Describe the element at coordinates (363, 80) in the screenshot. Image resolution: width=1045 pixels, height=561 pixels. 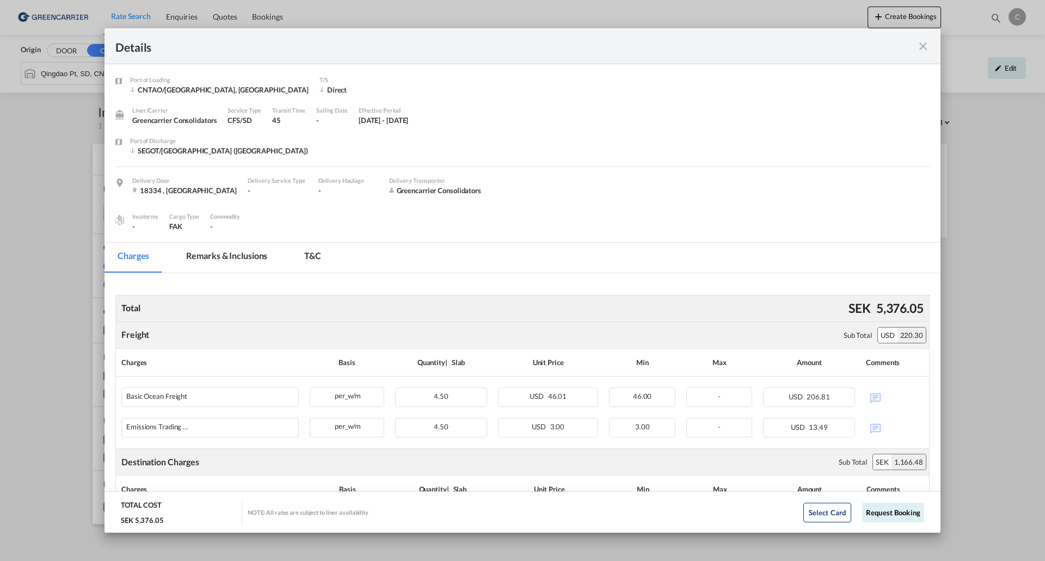
I see `div: T/S` at that location.